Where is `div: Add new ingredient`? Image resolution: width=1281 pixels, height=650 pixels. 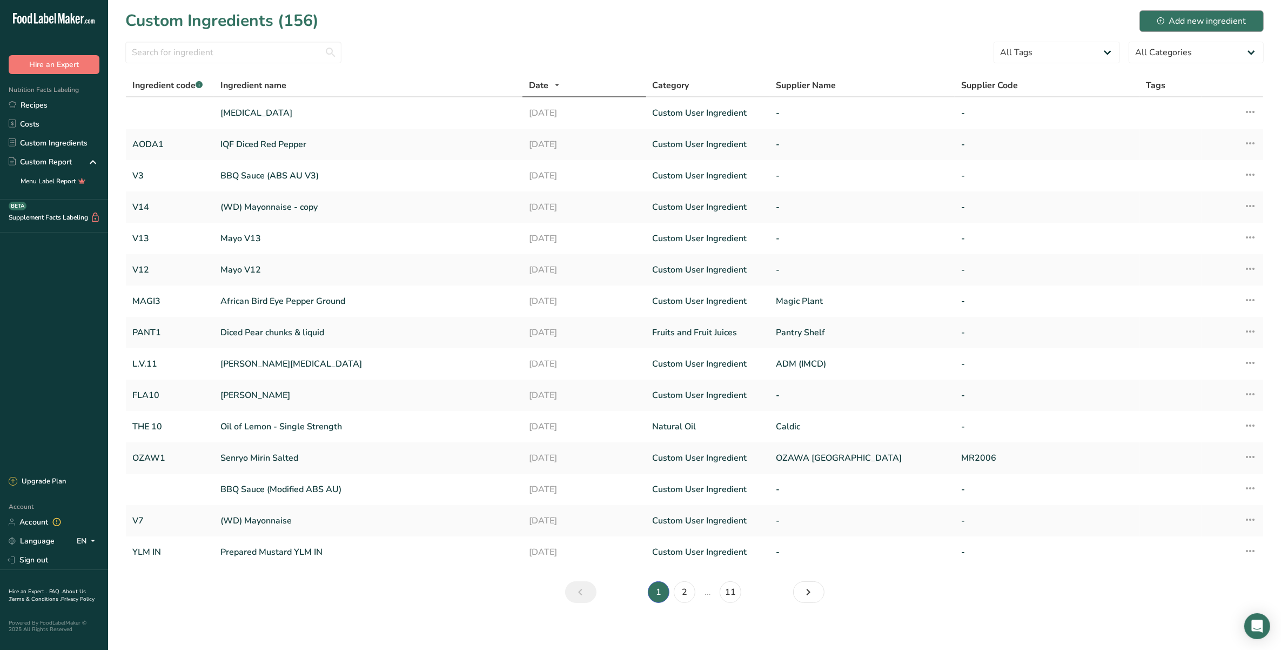
div: Add new ingredient is located at coordinates (1202, 21).